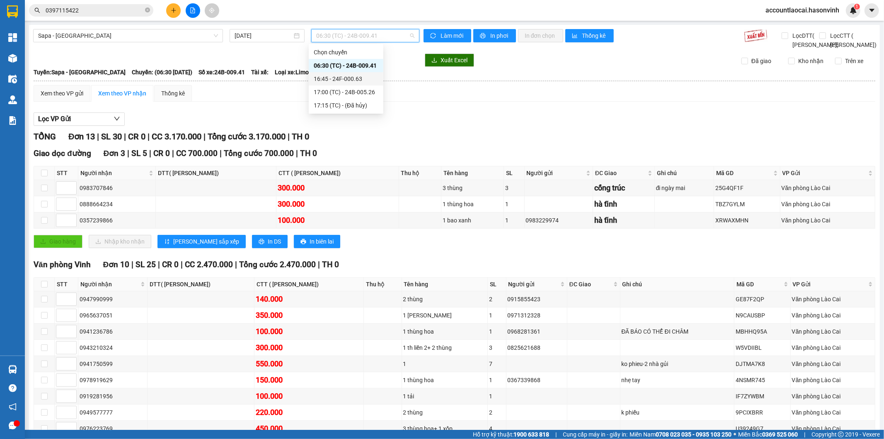  Describe the element at coordinates (768, 434) in the screenshot. I see `span: Miền Bắc` at that location.